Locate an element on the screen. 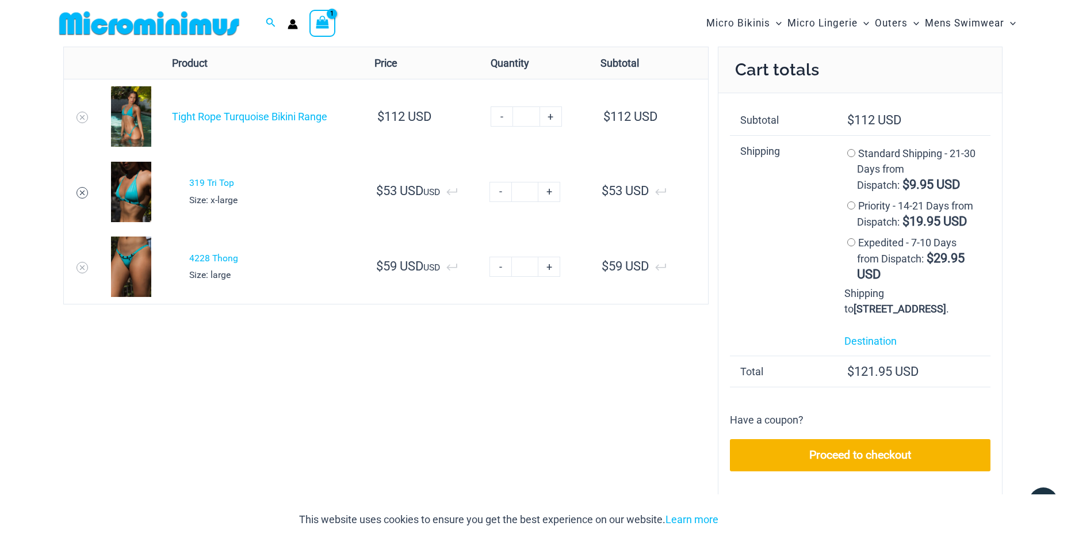 The image size is (1075, 545). a: Account icon link is located at coordinates (293, 24).